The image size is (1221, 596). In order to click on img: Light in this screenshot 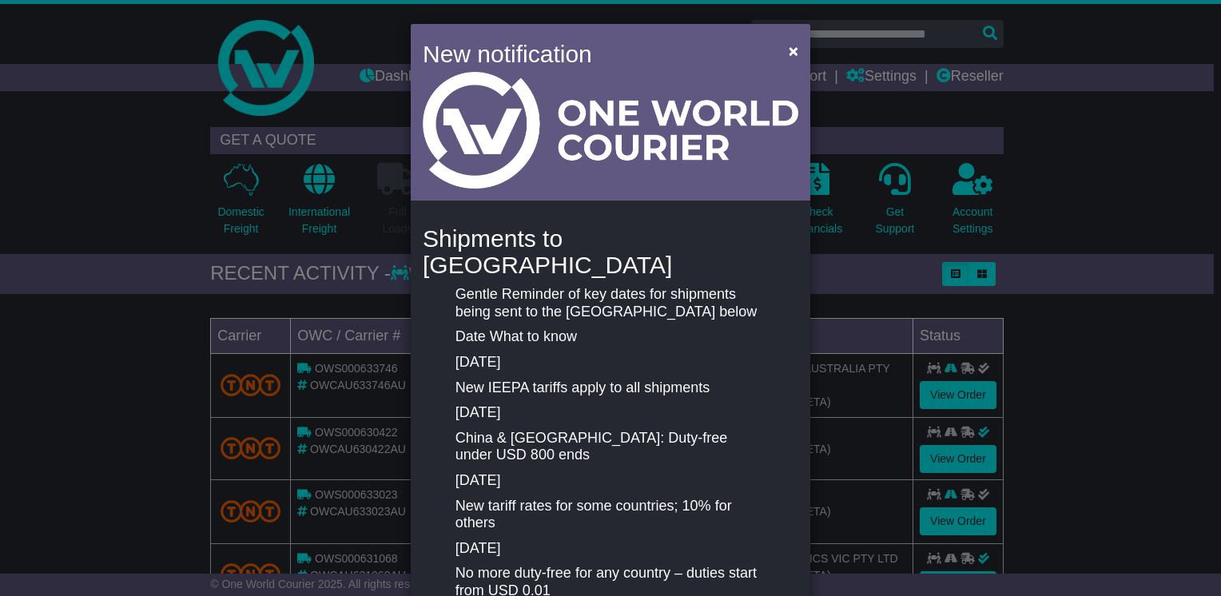, I will do `click(611, 130)`.